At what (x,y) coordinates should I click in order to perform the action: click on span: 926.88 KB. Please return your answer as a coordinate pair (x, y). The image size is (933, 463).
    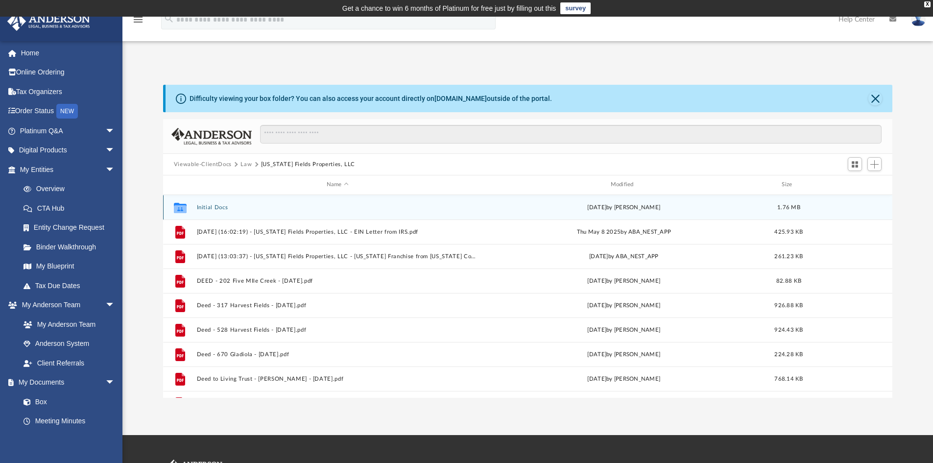
    Looking at the image, I should click on (789, 305).